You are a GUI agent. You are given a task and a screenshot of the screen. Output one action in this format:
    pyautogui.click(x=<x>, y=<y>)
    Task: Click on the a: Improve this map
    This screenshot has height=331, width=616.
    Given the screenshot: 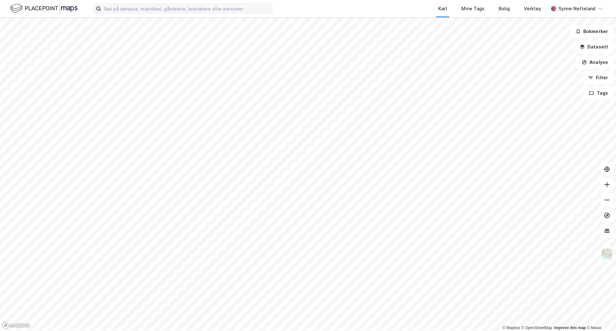 What is the action you would take?
    pyautogui.click(x=570, y=328)
    